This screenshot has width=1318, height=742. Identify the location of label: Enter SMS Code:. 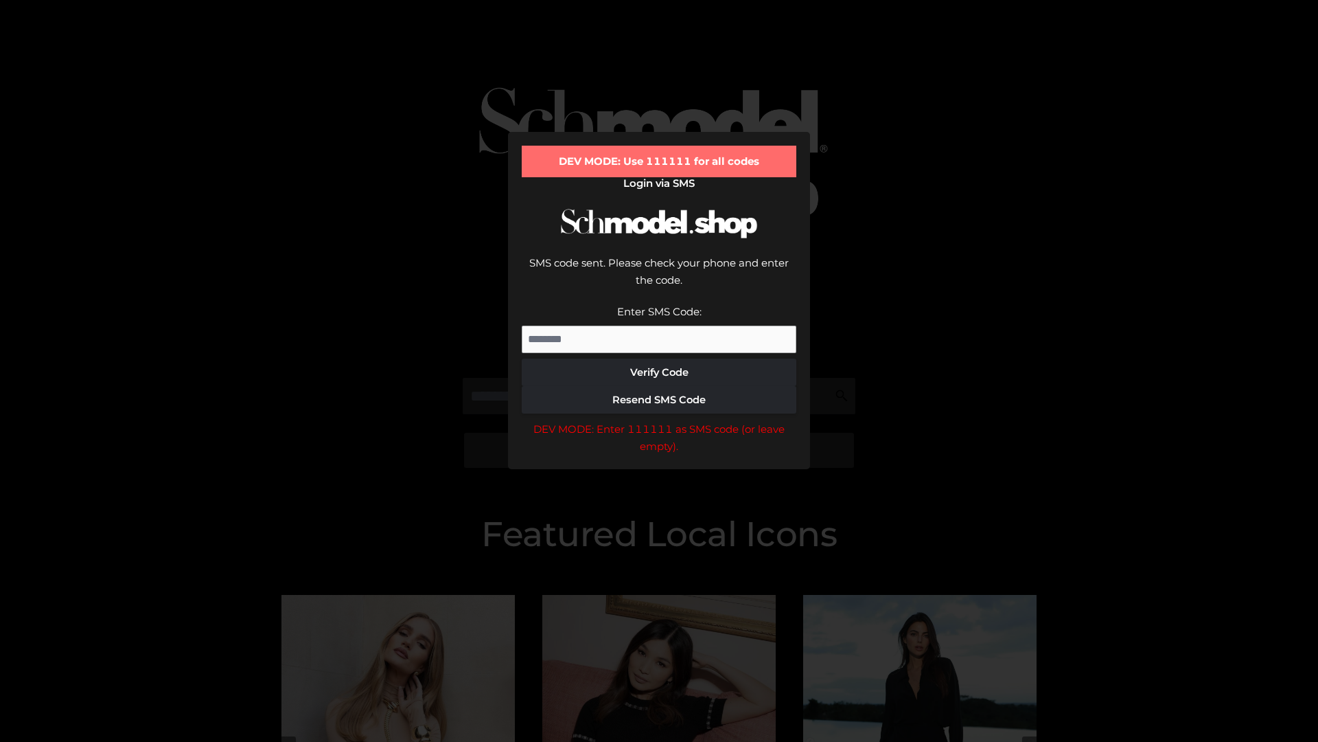
(659, 311).